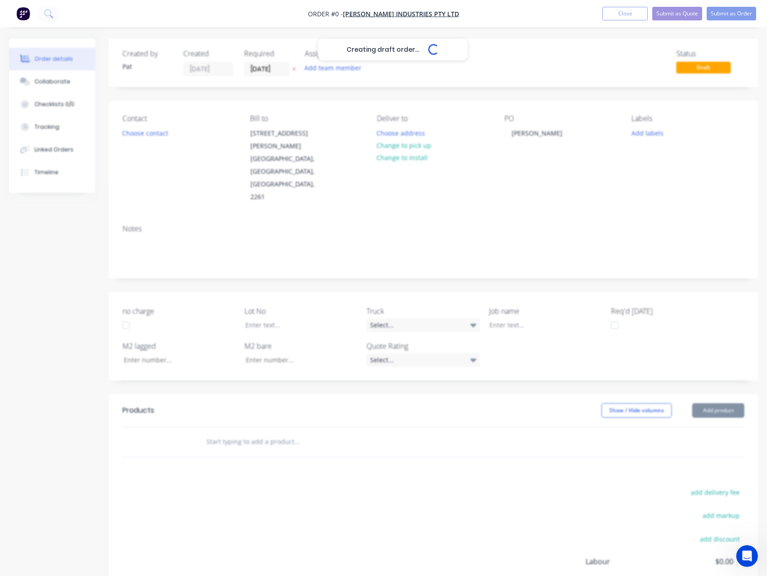 This screenshot has height=576, width=767. Describe the element at coordinates (677, 14) in the screenshot. I see `button: Submit as Quote` at that location.